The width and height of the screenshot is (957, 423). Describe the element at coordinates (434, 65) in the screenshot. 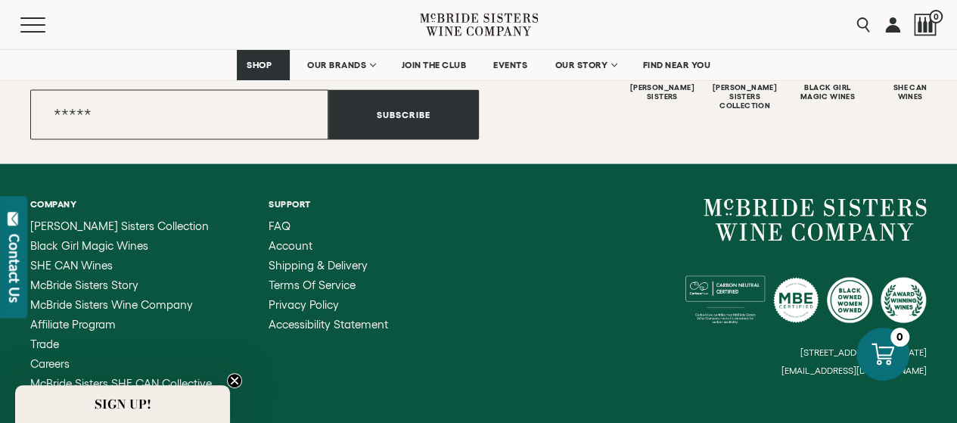

I see `span: JOIN THE CLUB` at that location.